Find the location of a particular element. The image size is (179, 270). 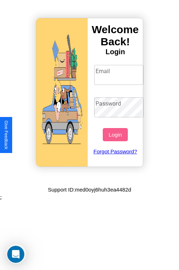

img: gif is located at coordinates (62, 92).